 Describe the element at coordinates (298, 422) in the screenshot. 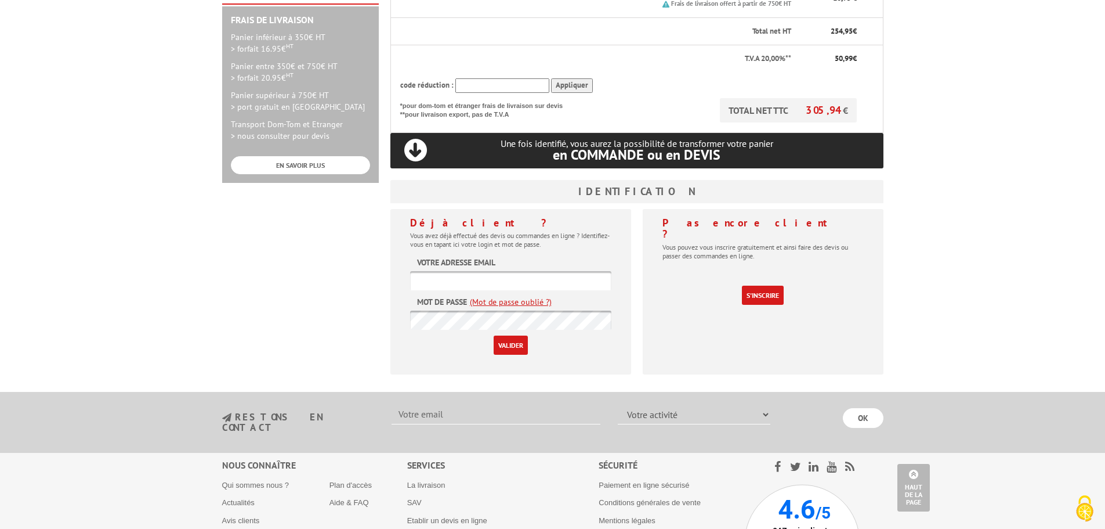

I see `h3: restons en contact` at that location.